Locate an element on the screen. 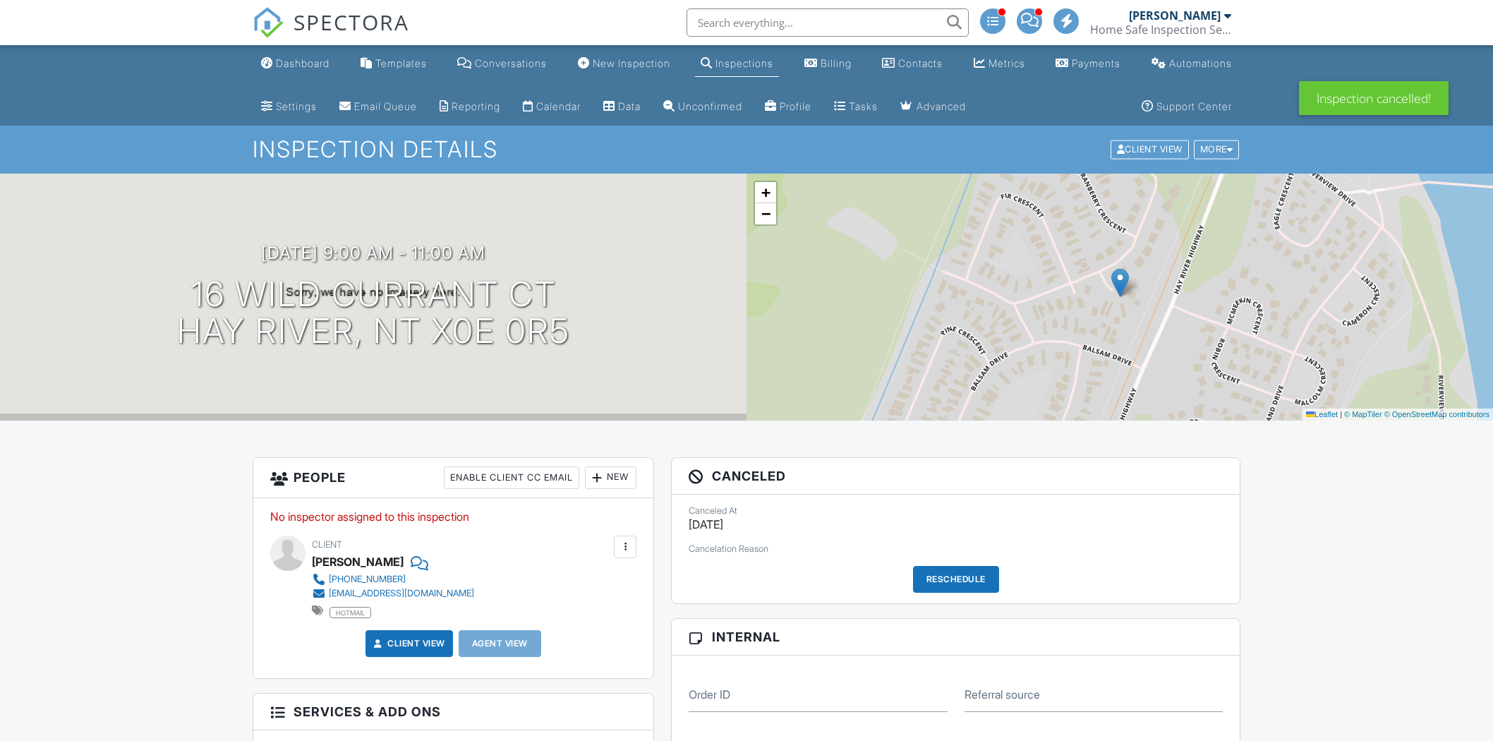  p: No inspector assigned to this inspection is located at coordinates (453, 516).